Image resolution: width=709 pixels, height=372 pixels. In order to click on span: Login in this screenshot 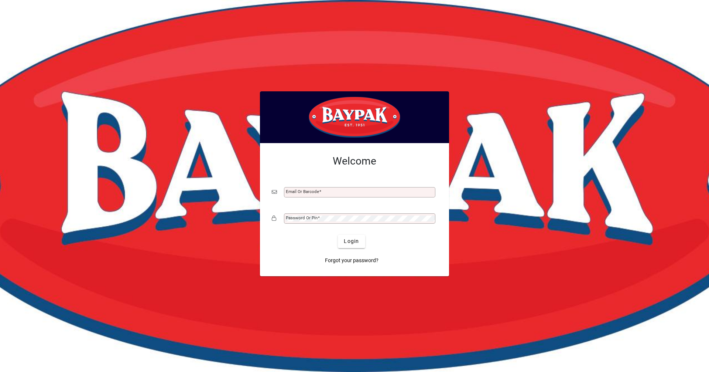, I will do `click(351, 241)`.